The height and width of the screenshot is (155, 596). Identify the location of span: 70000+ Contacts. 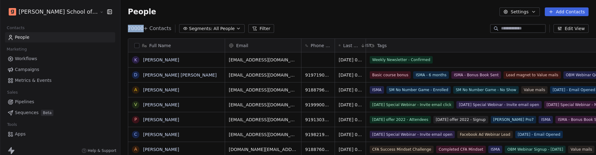
(150, 29).